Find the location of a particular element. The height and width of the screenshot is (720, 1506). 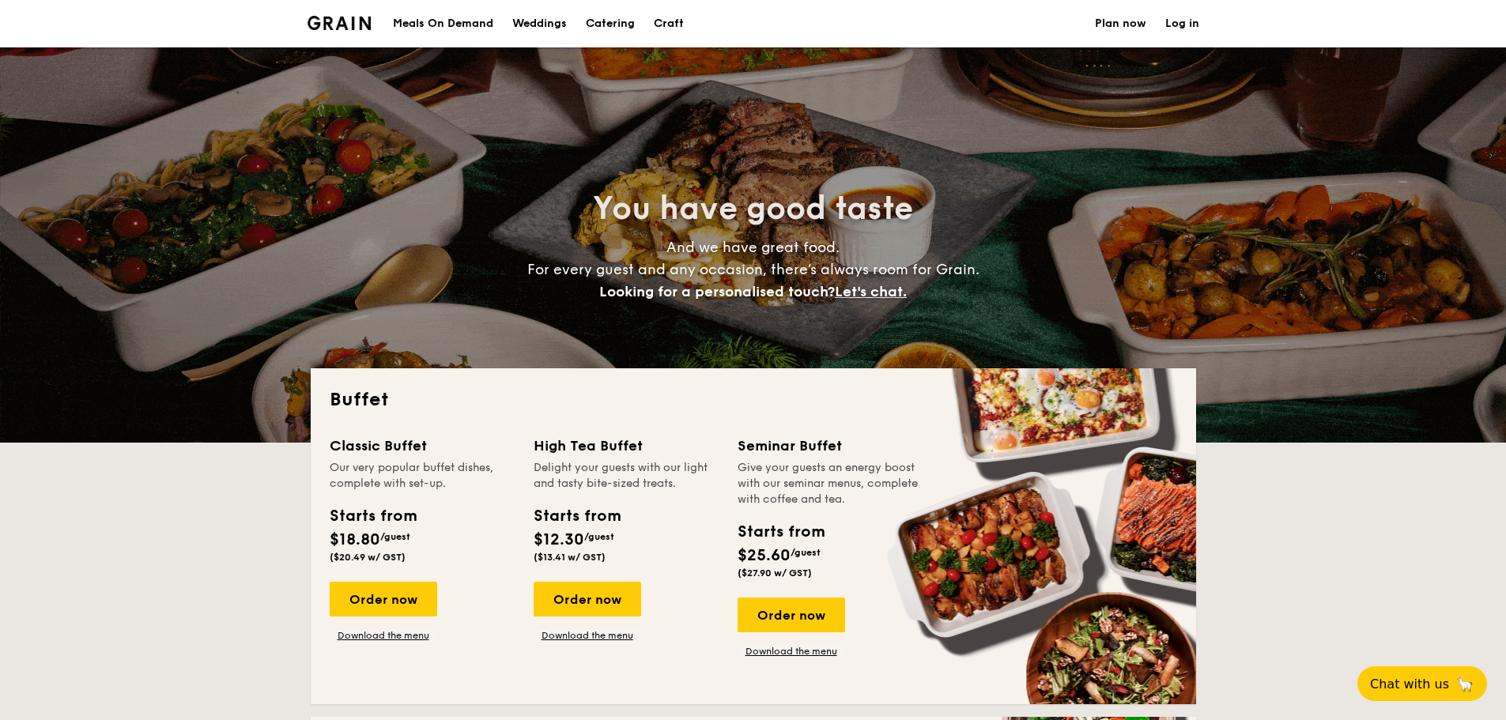

div: Give your guests an energy boost with our seminar menus, complete with coffee and tea. is located at coordinates (830, 484).